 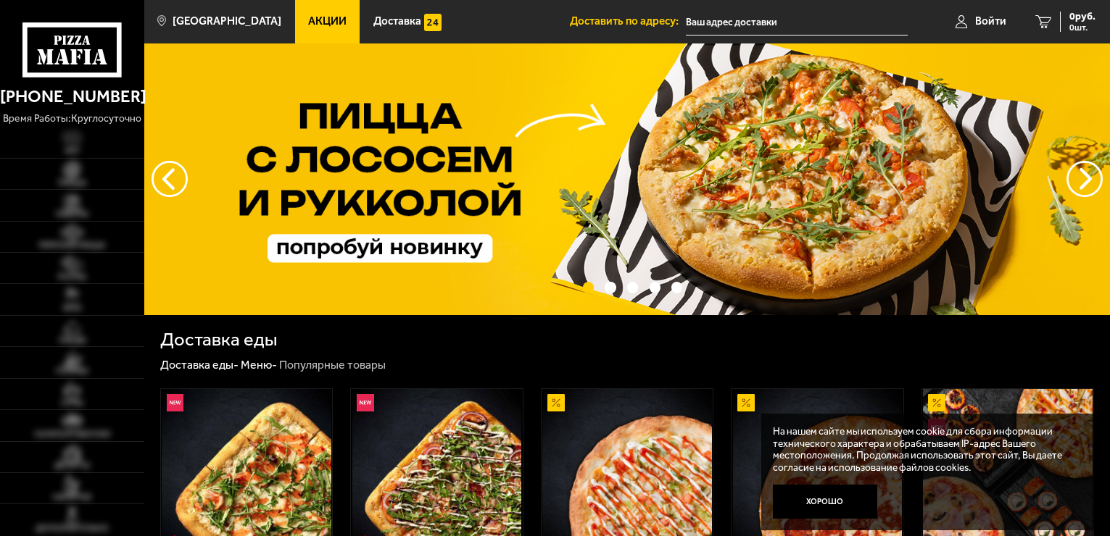 What do you see at coordinates (797, 22) in the screenshot?
I see `input: Ваш адрес доставки` at bounding box center [797, 22].